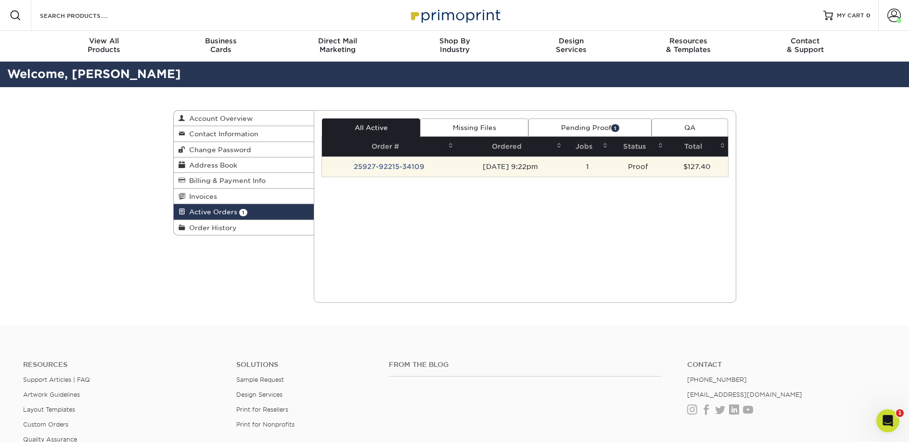 This screenshot has width=909, height=442. What do you see at coordinates (201, 196) in the screenshot?
I see `span: Invoices` at bounding box center [201, 196].